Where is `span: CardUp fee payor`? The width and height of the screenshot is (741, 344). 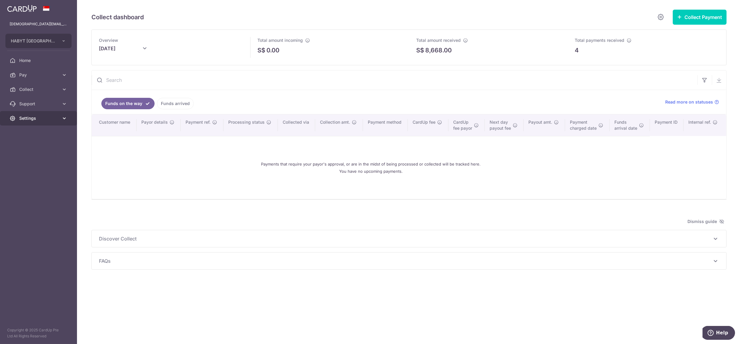 span: CardUp fee payor is located at coordinates (463, 125).